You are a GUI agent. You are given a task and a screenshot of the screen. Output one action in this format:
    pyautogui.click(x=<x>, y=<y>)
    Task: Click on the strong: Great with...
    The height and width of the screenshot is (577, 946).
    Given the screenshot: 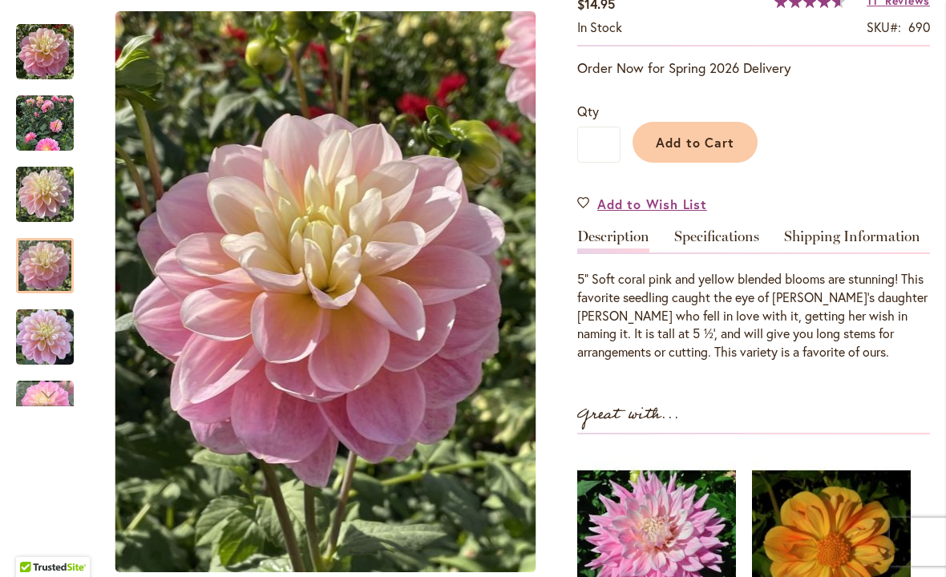 What is the action you would take?
    pyautogui.click(x=629, y=415)
    